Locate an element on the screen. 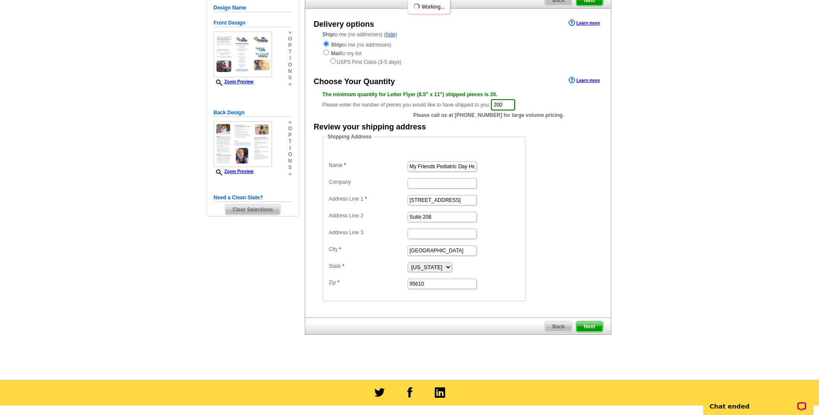 The height and width of the screenshot is (415, 819). strong: Mail is located at coordinates (336, 54).